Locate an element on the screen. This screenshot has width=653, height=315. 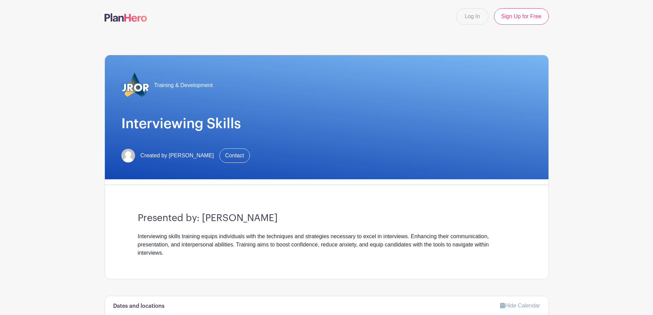
div: Interviewing skills training equips individuals with the techniques and strategies necessary to e... is located at coordinates (327, 245).